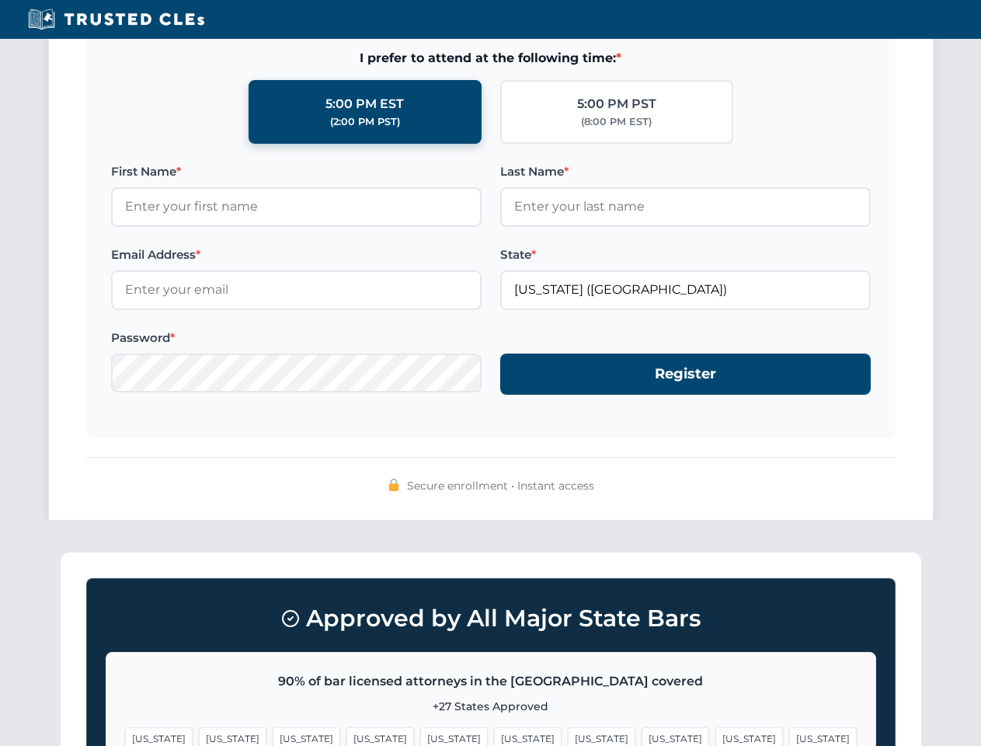  I want to click on input: Florida (FL), so click(685, 290).